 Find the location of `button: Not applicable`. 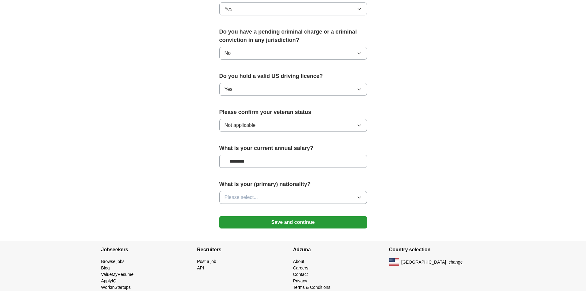

button: Not applicable is located at coordinates (293, 125).